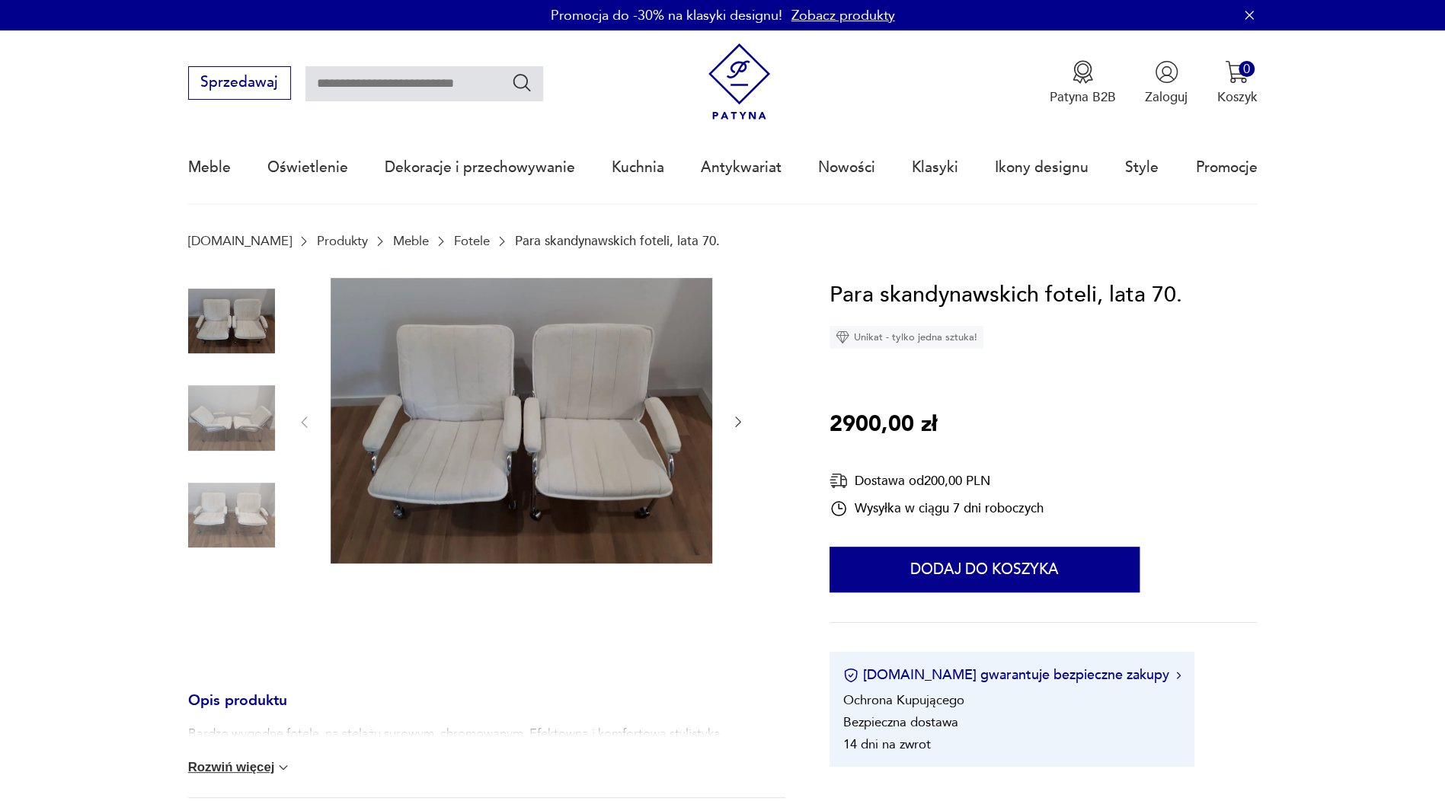  Describe the element at coordinates (283, 768) in the screenshot. I see `img: chevron down` at that location.